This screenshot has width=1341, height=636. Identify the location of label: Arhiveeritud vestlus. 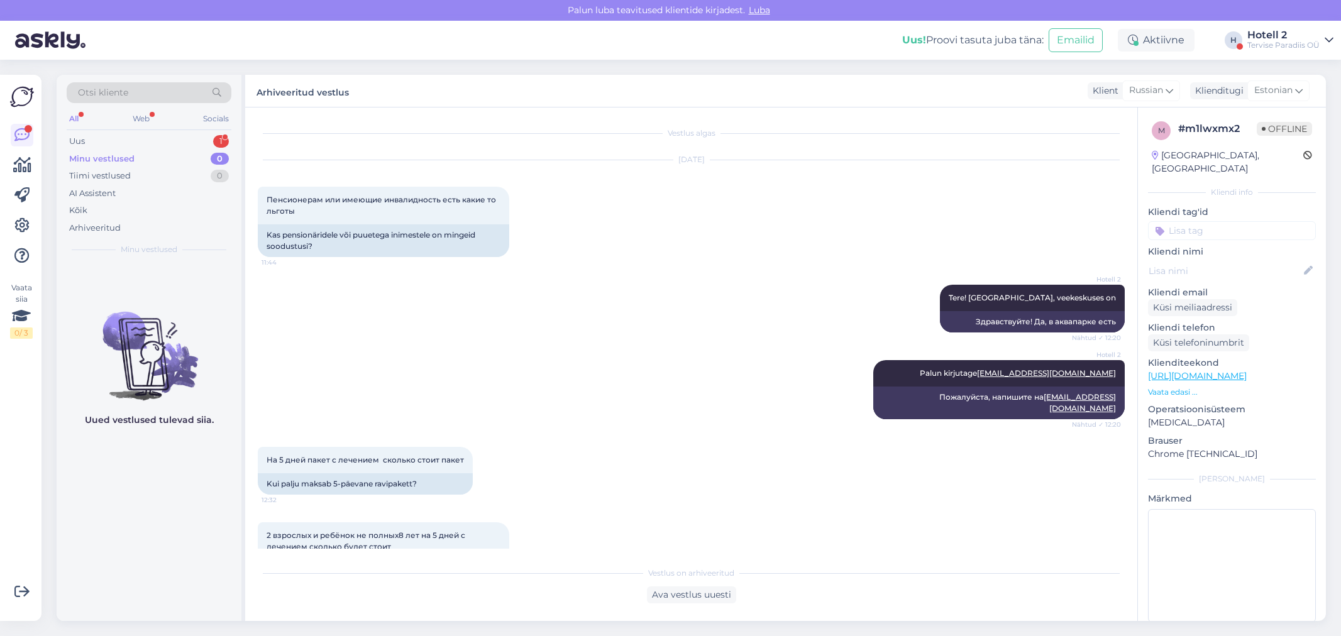
(302, 91).